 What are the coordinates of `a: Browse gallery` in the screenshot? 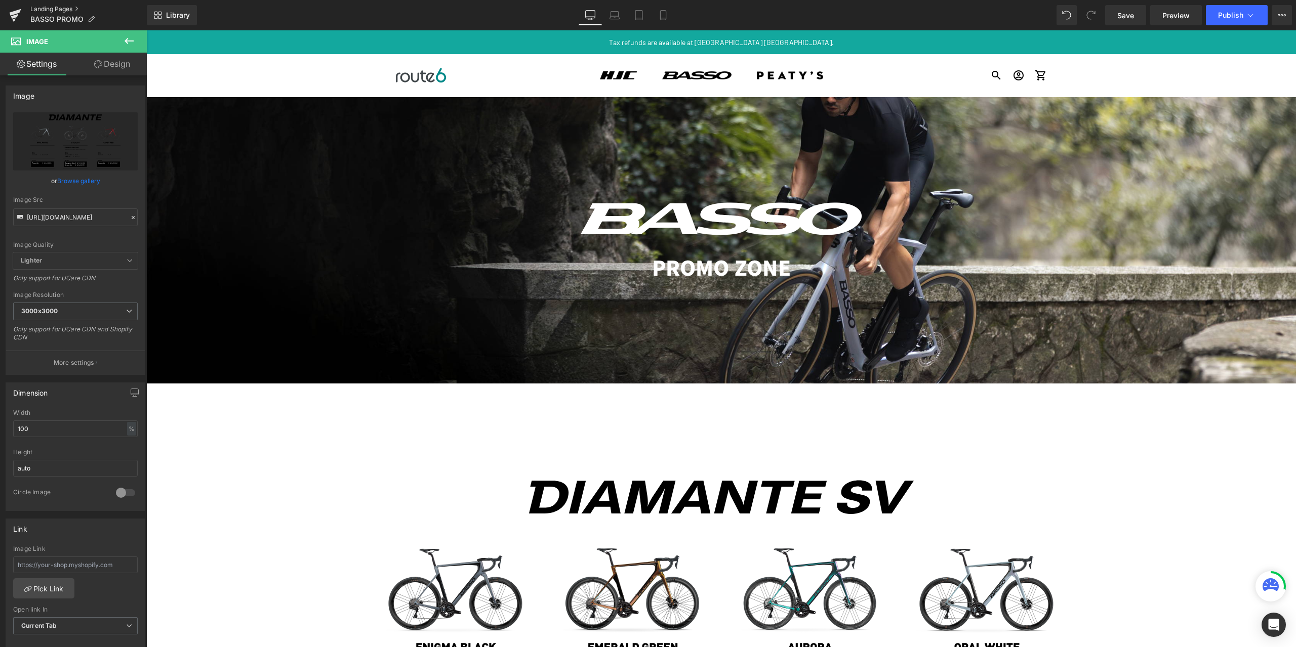 It's located at (78, 181).